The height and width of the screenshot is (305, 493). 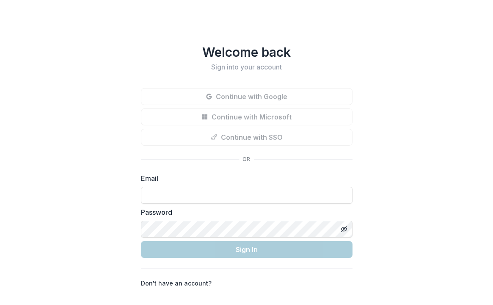 I want to click on h2: Sign into your account, so click(x=247, y=67).